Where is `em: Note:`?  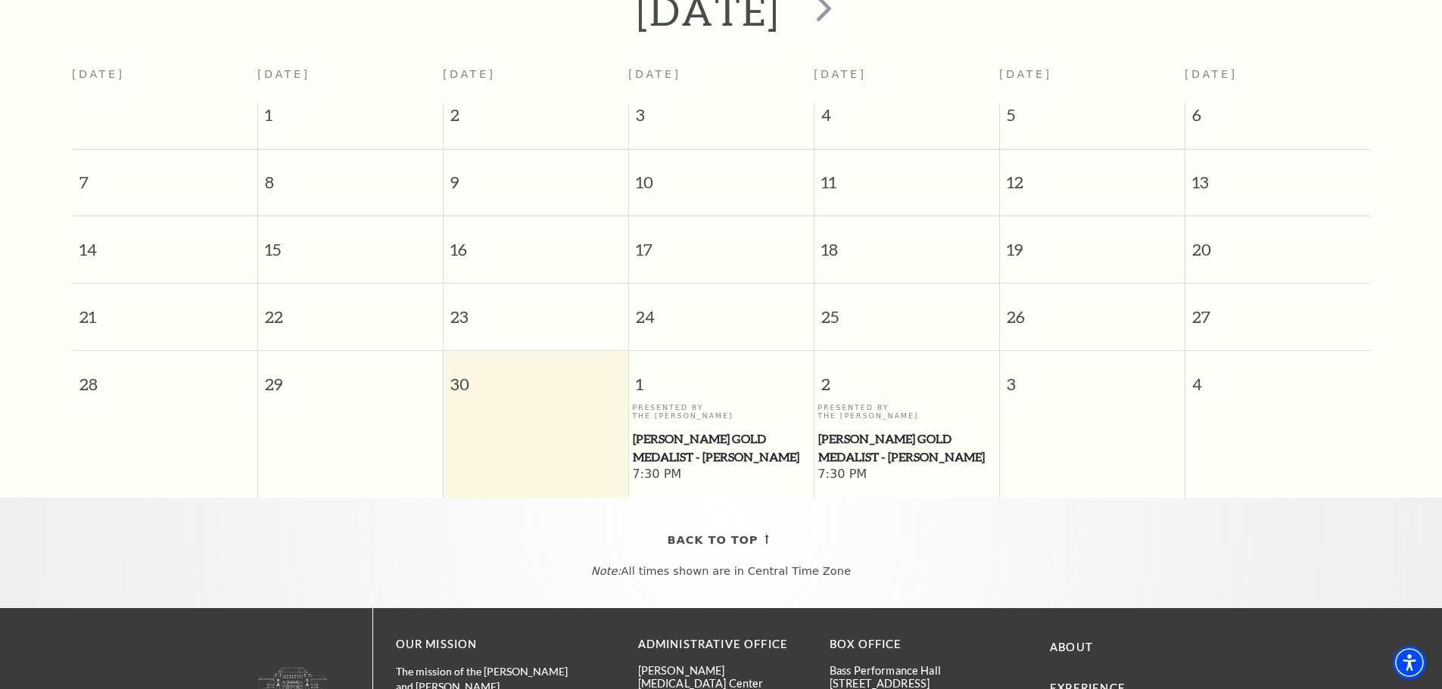 em: Note: is located at coordinates (606, 571).